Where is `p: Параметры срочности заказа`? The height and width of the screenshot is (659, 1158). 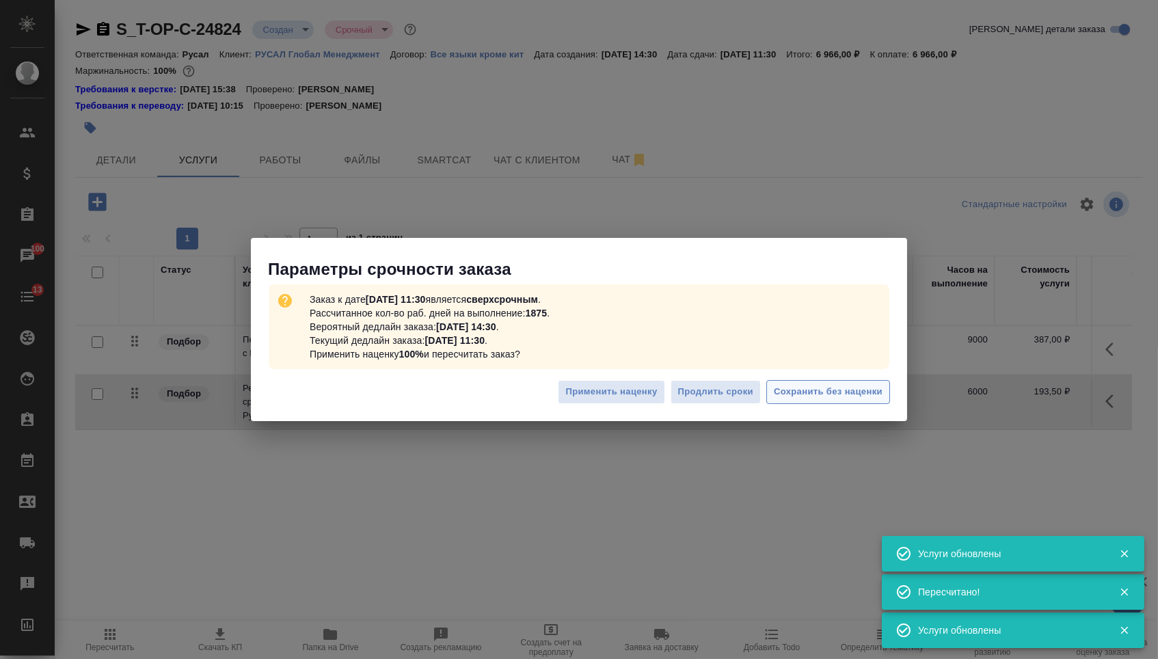 p: Параметры срочности заказа is located at coordinates (587, 269).